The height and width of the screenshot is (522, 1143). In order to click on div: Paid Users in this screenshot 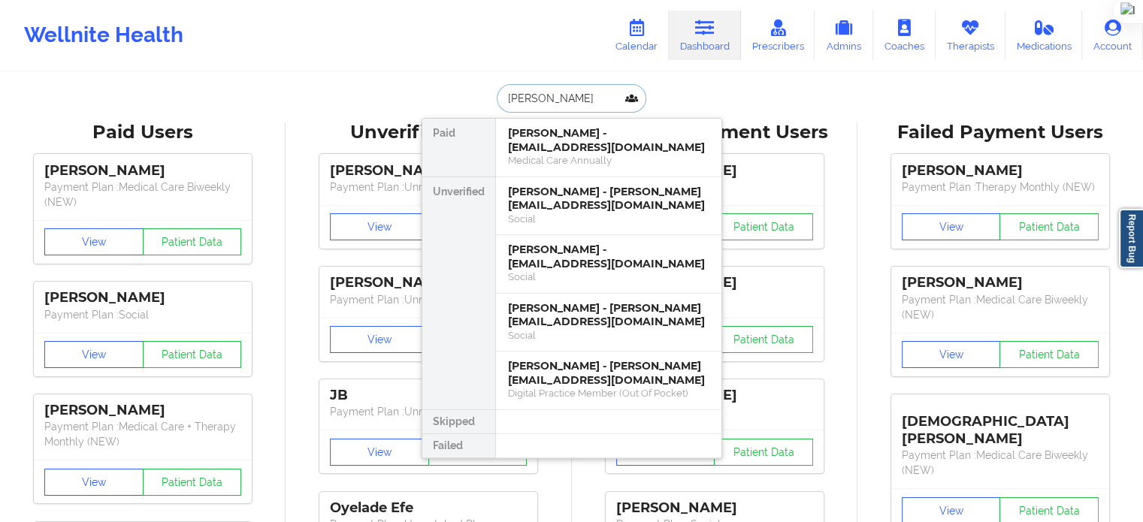, I will do `click(143, 132)`.